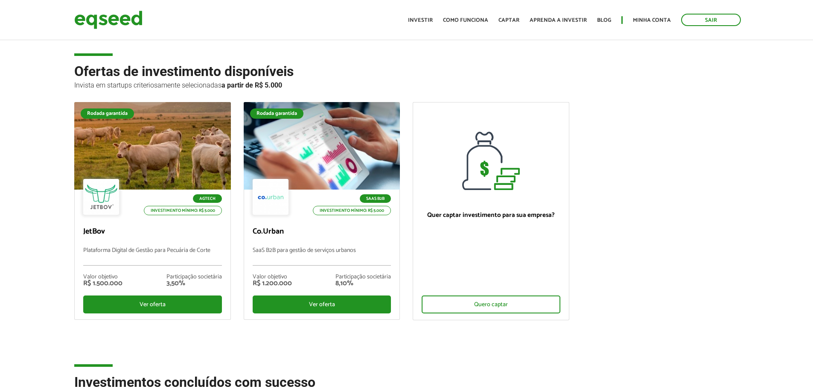 This screenshot has width=813, height=389. I want to click on div: Quero captar, so click(491, 304).